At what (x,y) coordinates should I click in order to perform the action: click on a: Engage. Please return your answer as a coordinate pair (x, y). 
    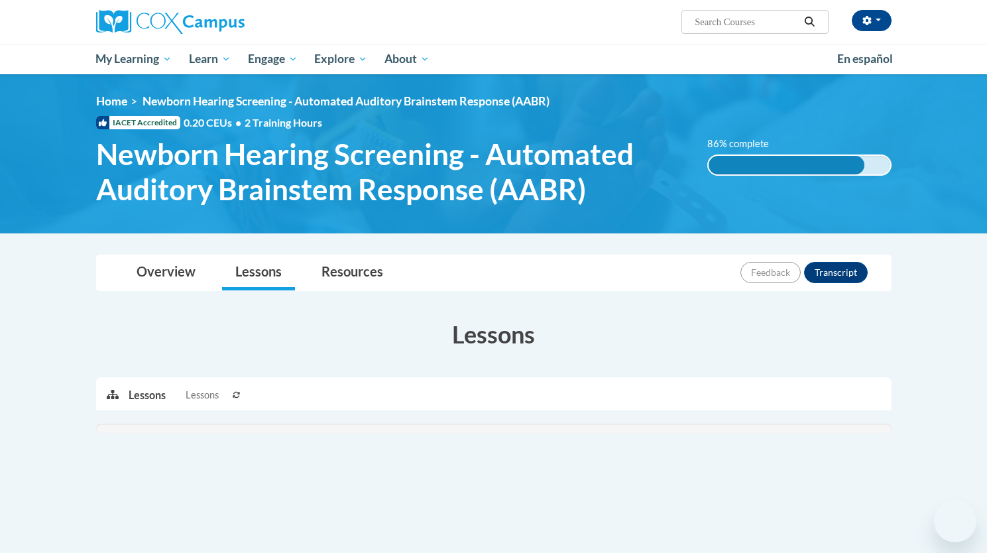
    Looking at the image, I should click on (273, 59).